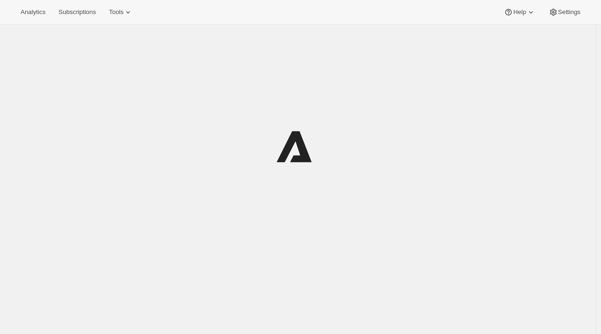  I want to click on span: Tools, so click(116, 12).